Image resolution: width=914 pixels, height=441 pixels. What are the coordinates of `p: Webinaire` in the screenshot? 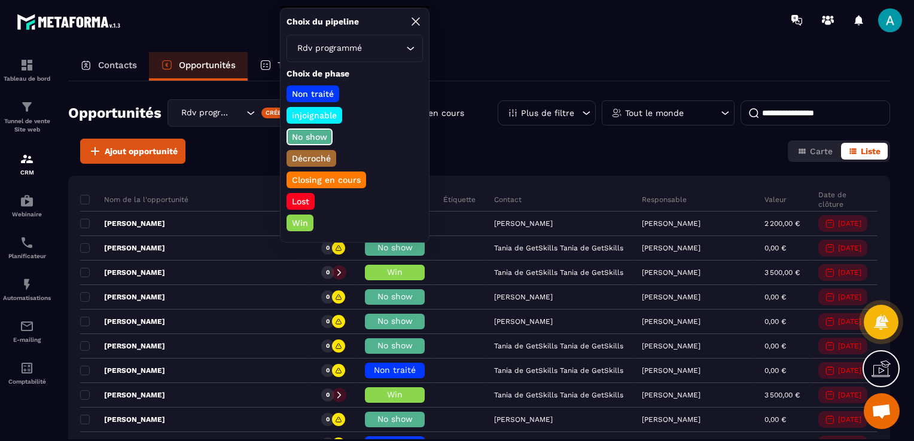 It's located at (27, 214).